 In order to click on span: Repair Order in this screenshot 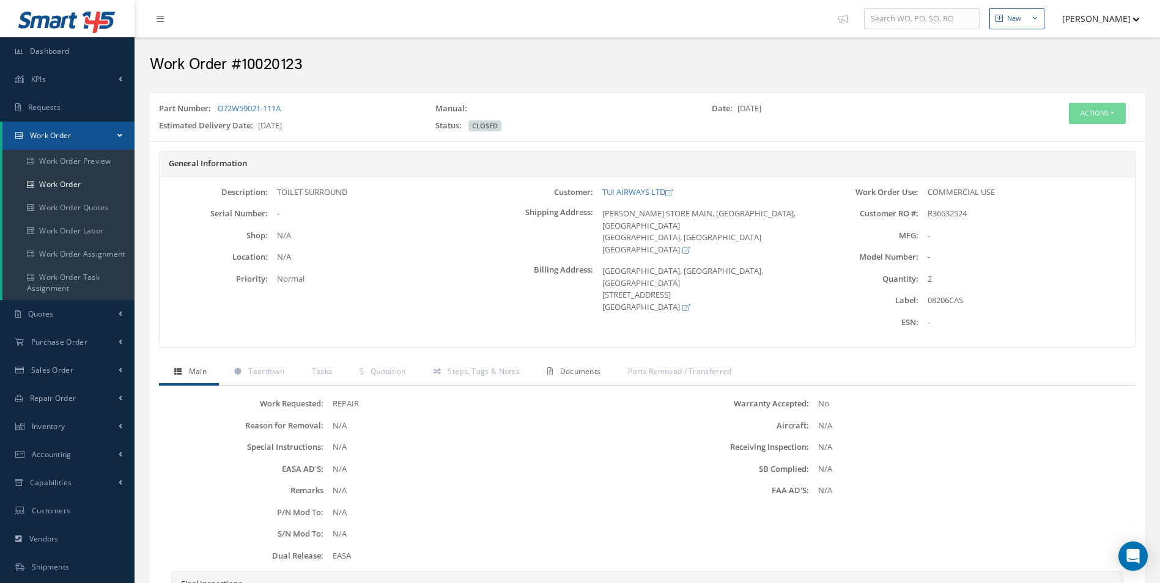, I will do `click(53, 398)`.